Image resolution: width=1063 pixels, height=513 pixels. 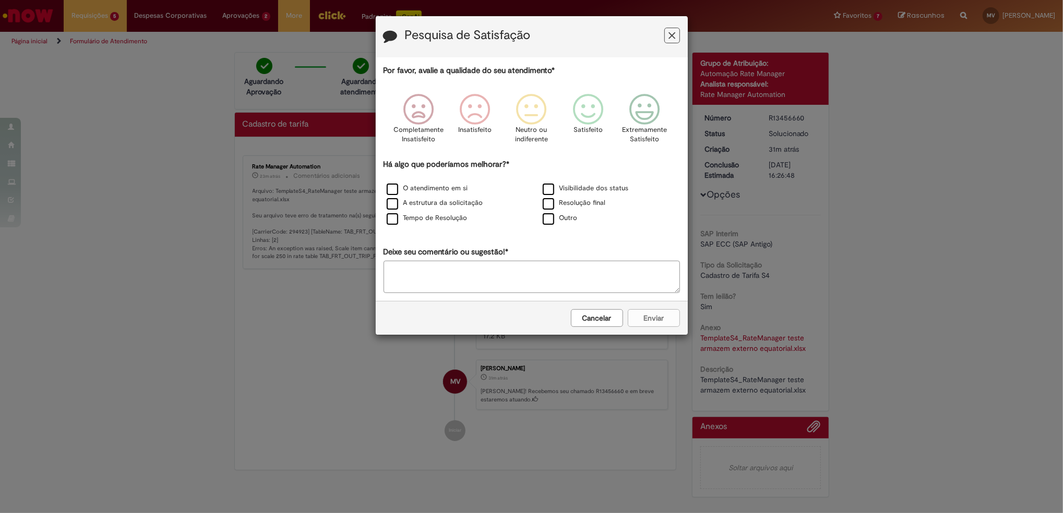 I want to click on div: Completamente Insatisfeito, so click(x=418, y=122).